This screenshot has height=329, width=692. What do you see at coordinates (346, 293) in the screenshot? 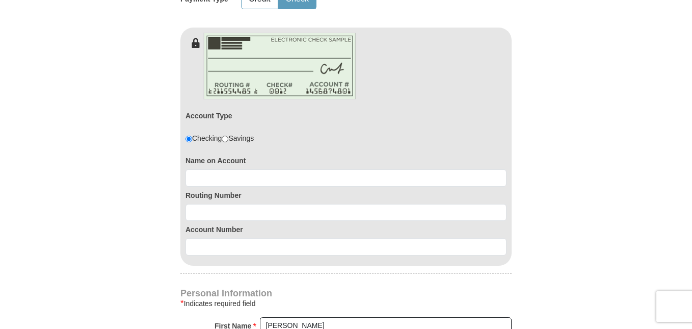
I see `h4: Personal Information` at bounding box center [346, 293].